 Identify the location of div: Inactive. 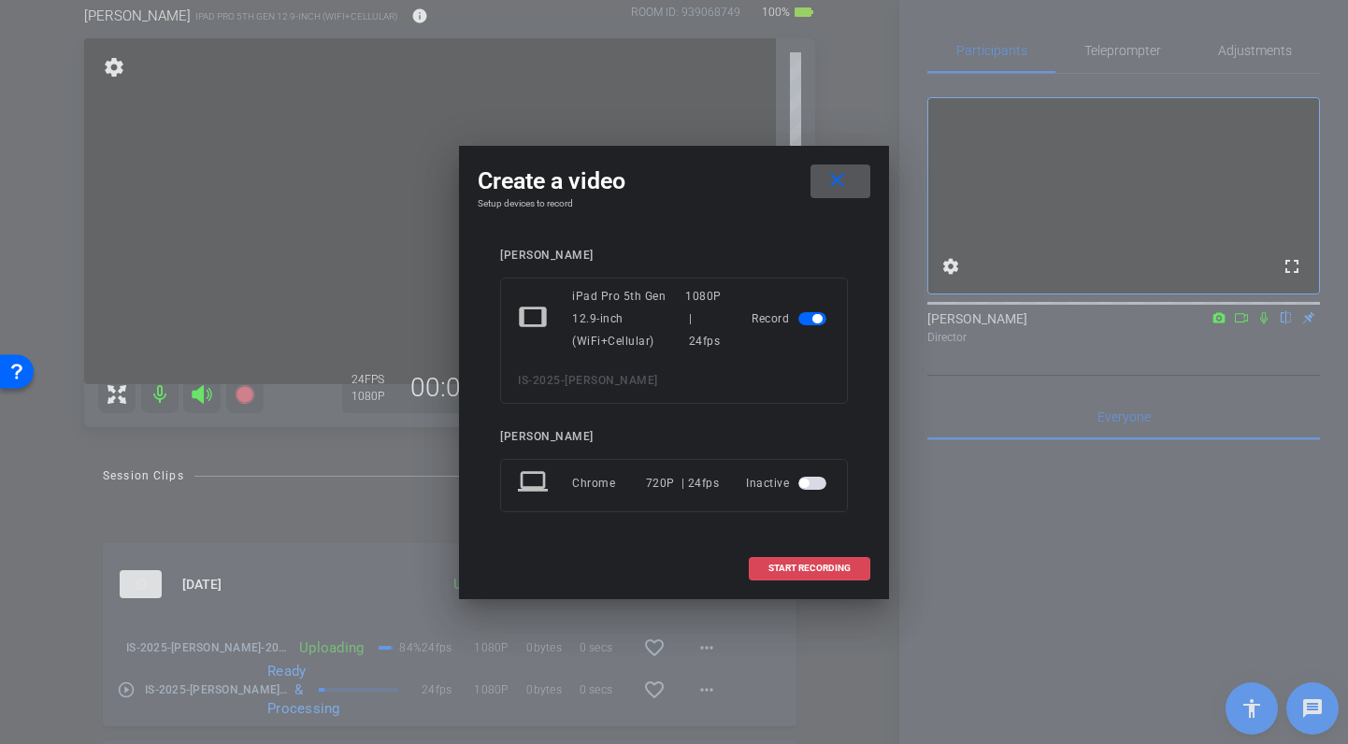
(788, 483).